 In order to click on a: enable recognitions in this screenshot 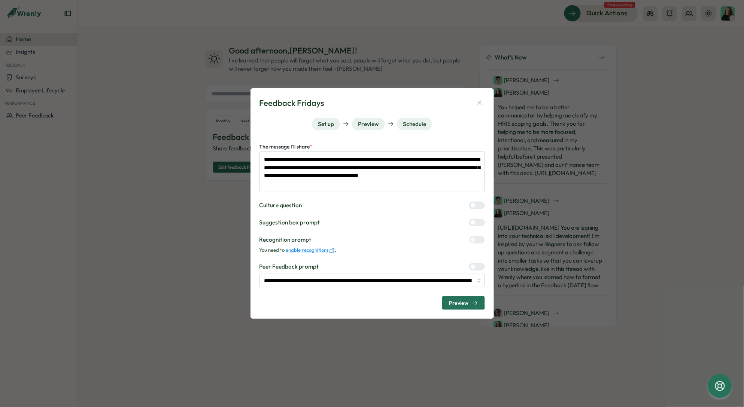, I will do `click(310, 250)`.